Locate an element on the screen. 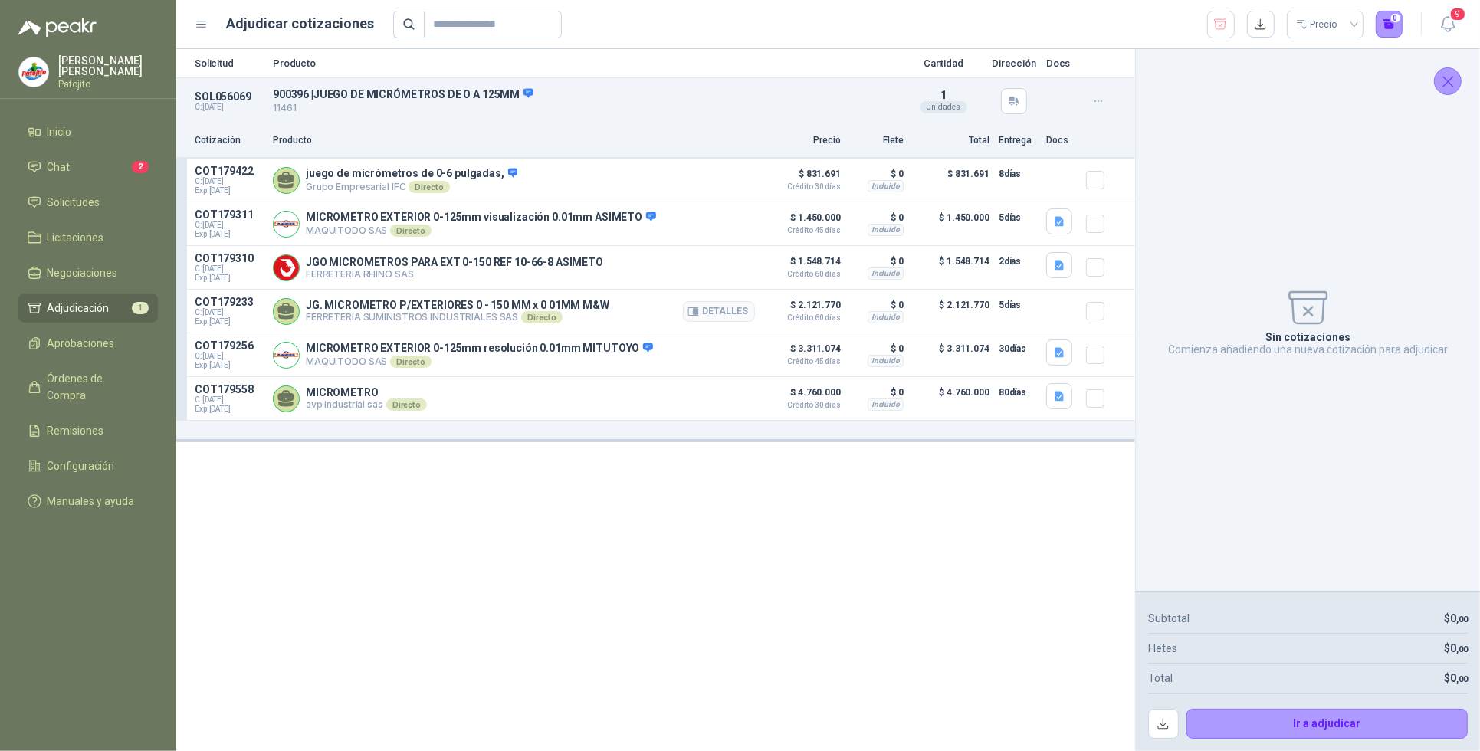  a: Configuración is located at coordinates (88, 466).